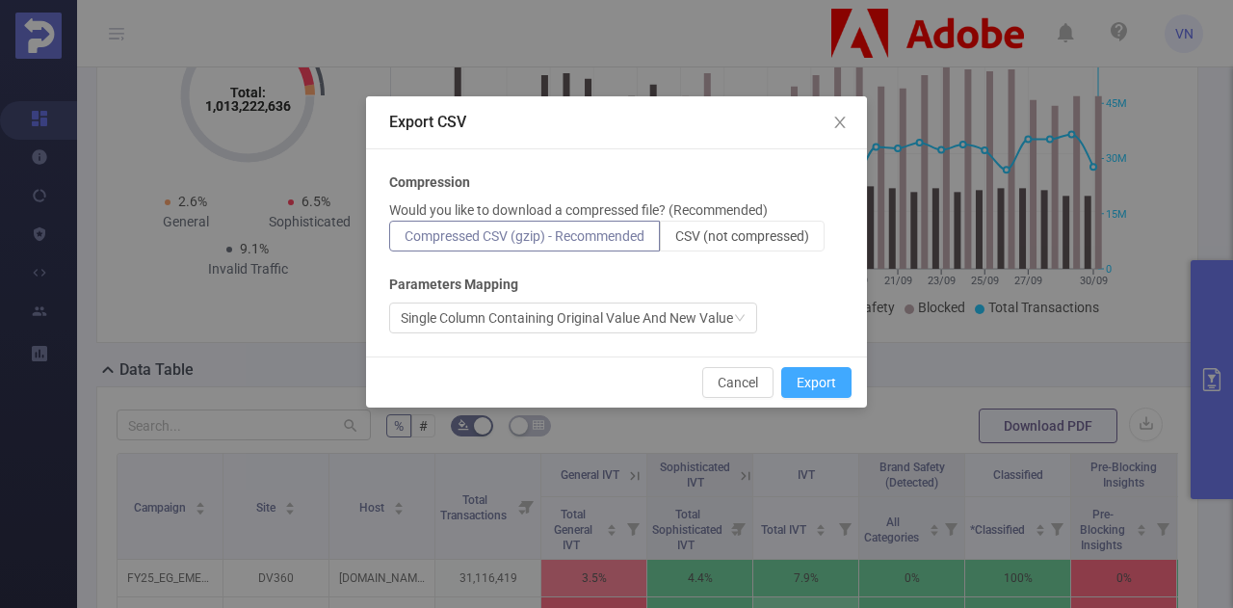 This screenshot has width=1233, height=608. I want to click on b: Parameters Mapping, so click(454, 284).